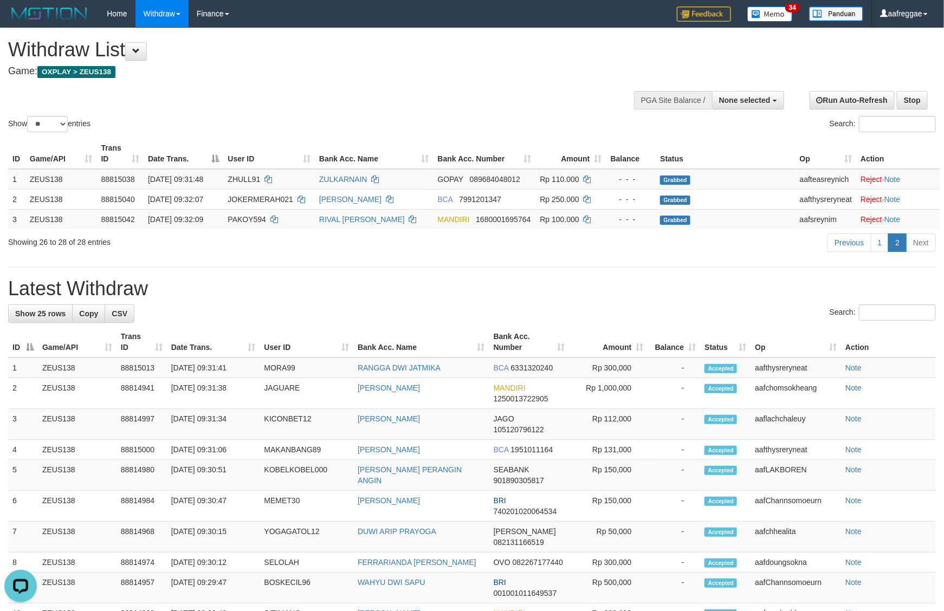 The width and height of the screenshot is (944, 611). I want to click on a: Next, so click(921, 243).